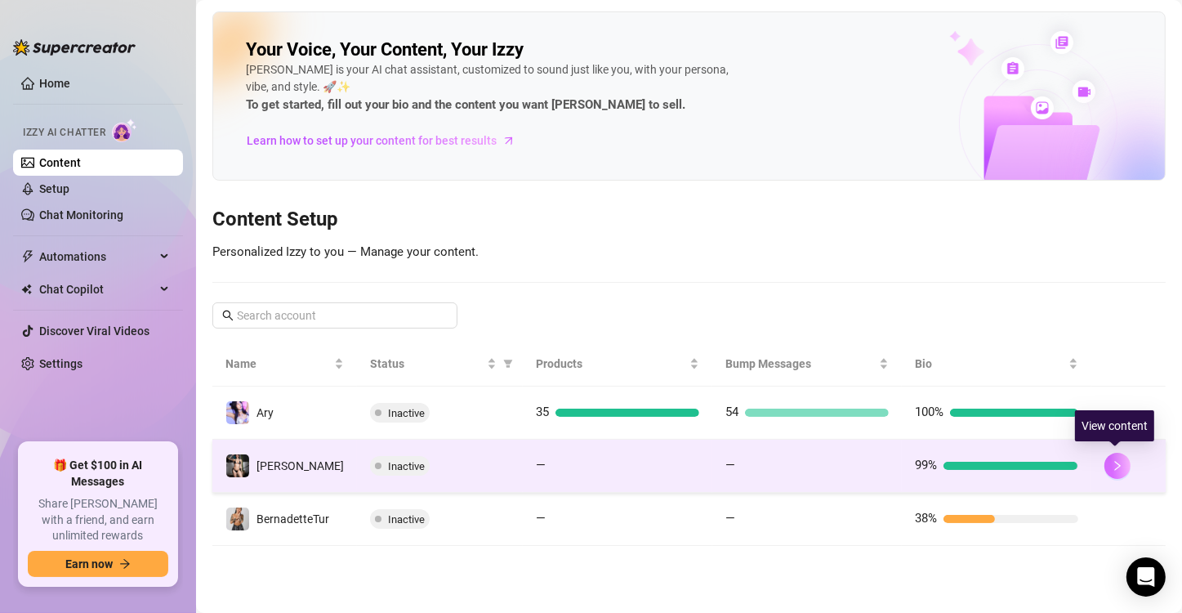 The image size is (1182, 613). Describe the element at coordinates (64, 132) in the screenshot. I see `span: Izzy AI Chatter` at that location.